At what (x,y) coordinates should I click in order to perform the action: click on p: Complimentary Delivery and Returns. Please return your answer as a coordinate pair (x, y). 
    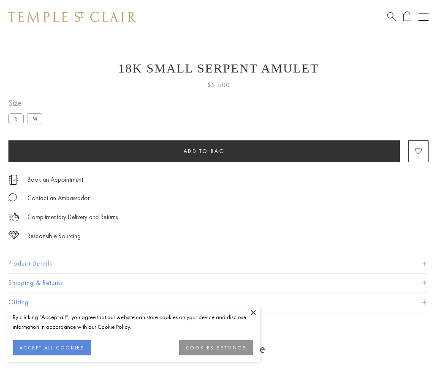
    Looking at the image, I should click on (73, 217).